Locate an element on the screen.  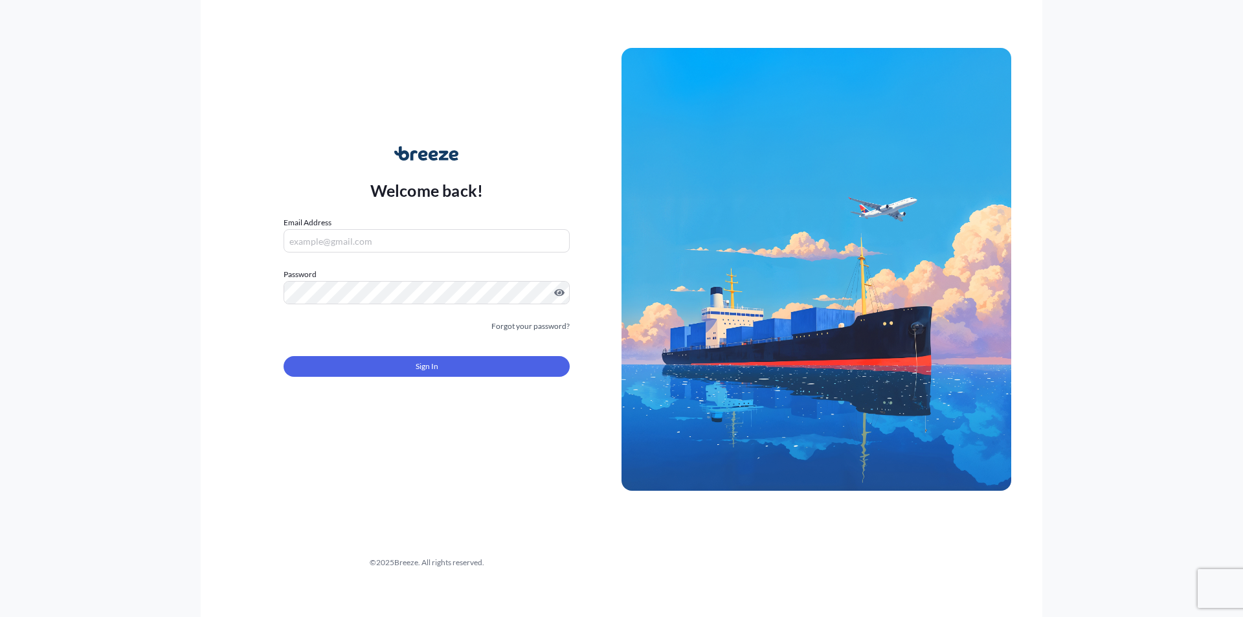
button: Sign In is located at coordinates (426, 366).